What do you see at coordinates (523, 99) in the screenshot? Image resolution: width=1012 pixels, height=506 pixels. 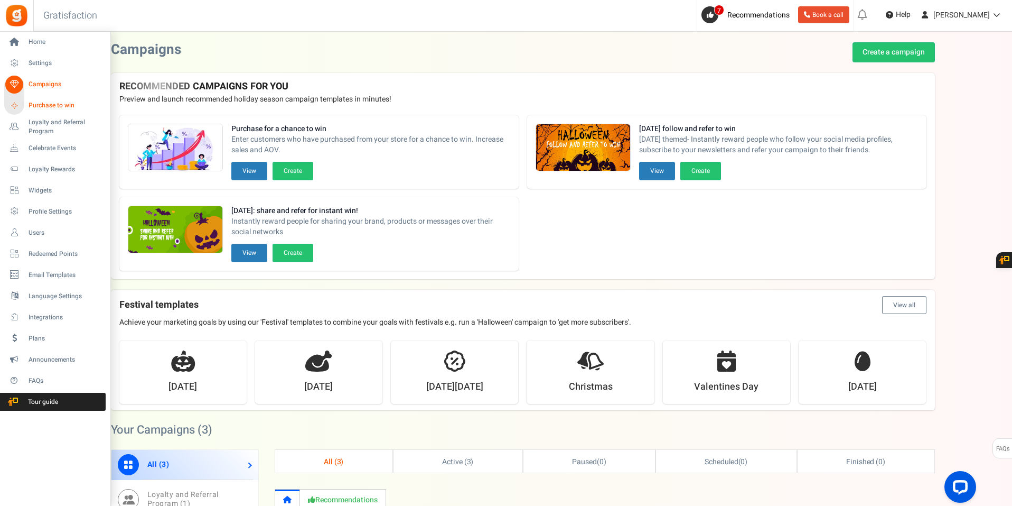 I see `p: Preview and launch recommended holiday season campaign templates in minutes!` at bounding box center [523, 99].